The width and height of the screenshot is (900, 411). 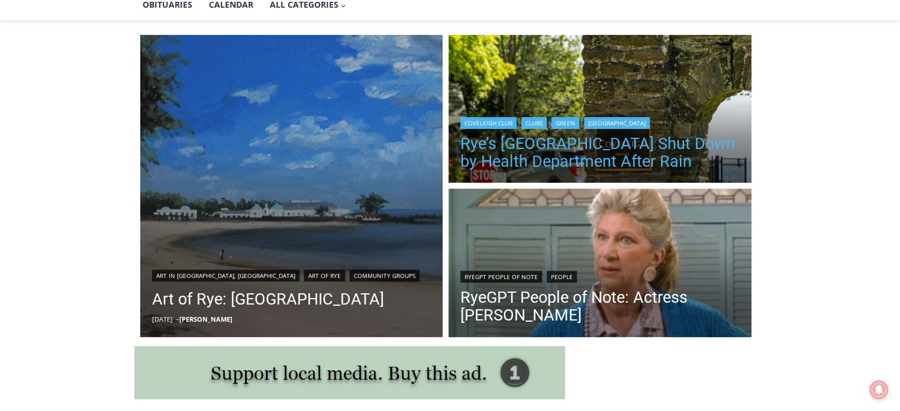 I want to click on img: (PHOTO: Rye Beach. An inviting shoreline on a bright day. By Elizabeth Derderian.), so click(x=292, y=186).